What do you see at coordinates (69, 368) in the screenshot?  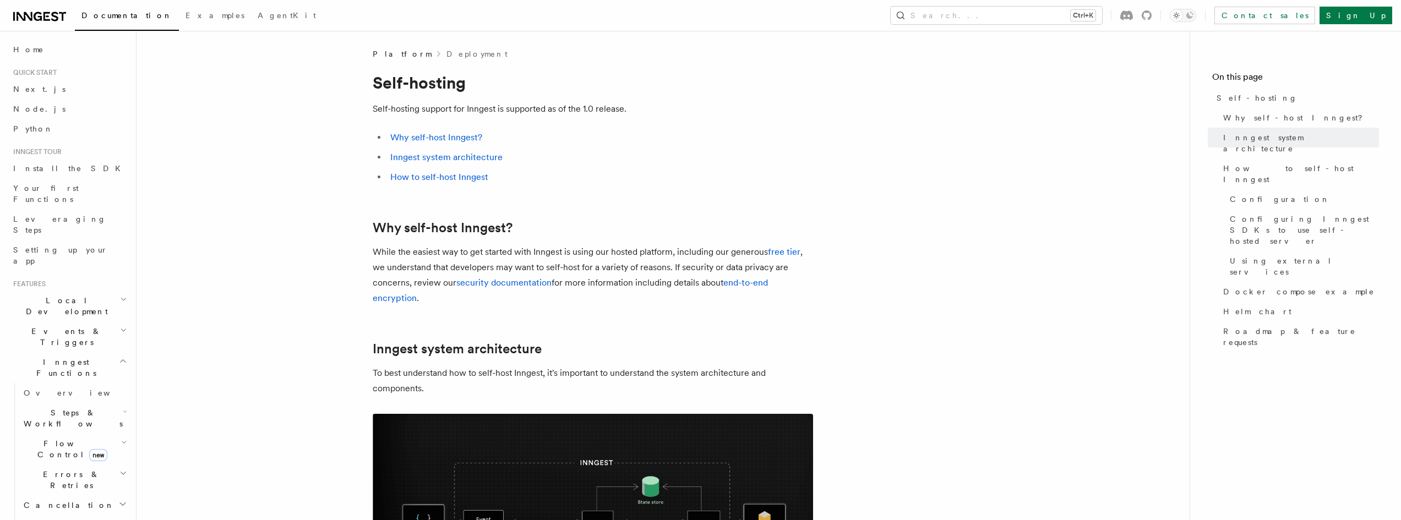 I see `button: Inngest Functions` at bounding box center [69, 368].